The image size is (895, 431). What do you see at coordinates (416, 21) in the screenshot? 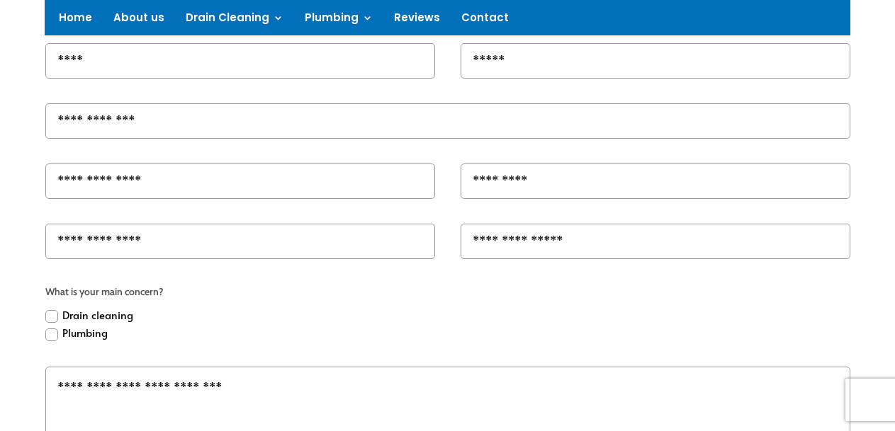
I see `a: Reviews` at bounding box center [416, 21].